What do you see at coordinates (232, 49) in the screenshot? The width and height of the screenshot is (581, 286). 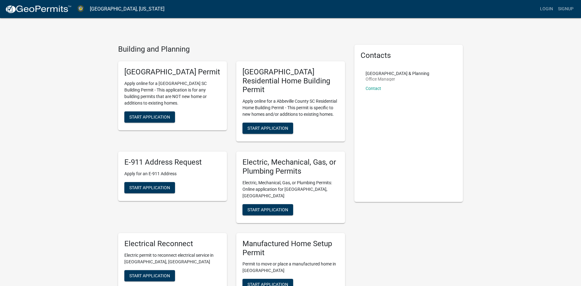 I see `h4: Building and Planning` at bounding box center [232, 49].